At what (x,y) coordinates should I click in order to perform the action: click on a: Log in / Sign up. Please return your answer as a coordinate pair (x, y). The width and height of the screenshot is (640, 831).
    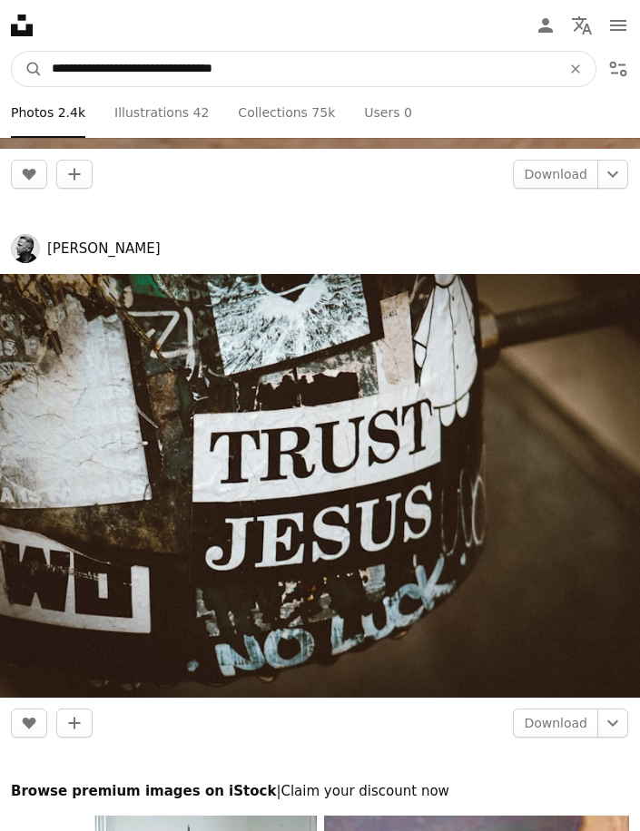
    Looking at the image, I should click on (545, 25).